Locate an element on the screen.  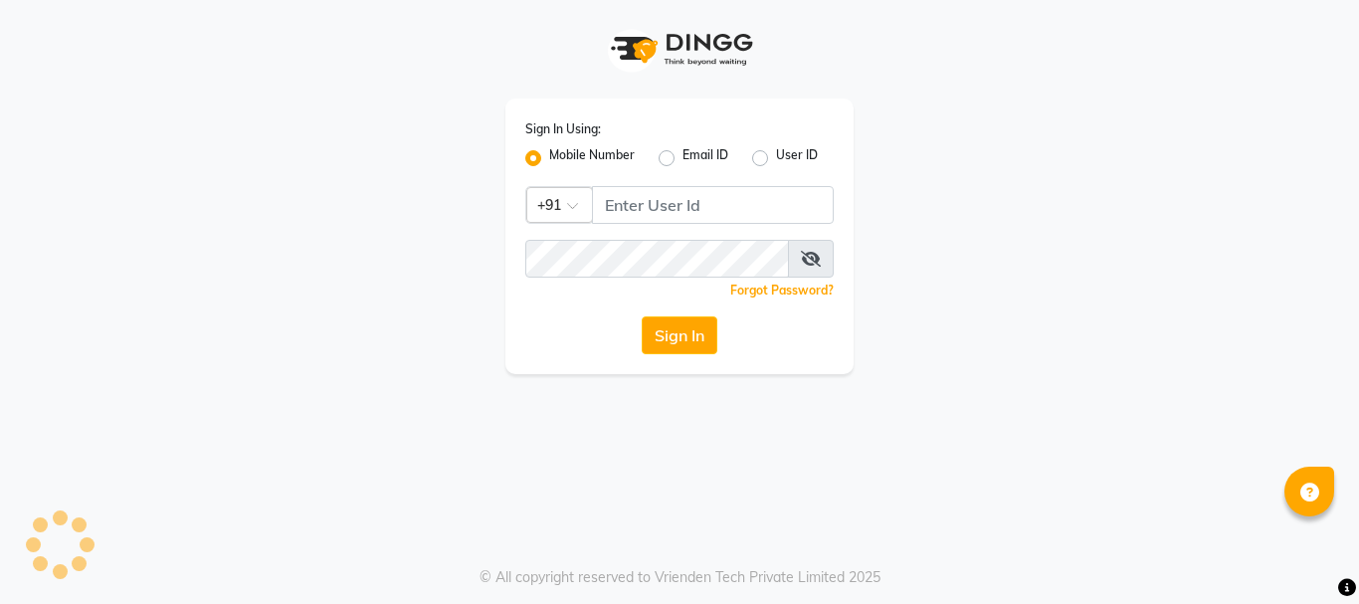
a: Forgot Password? is located at coordinates (782, 289).